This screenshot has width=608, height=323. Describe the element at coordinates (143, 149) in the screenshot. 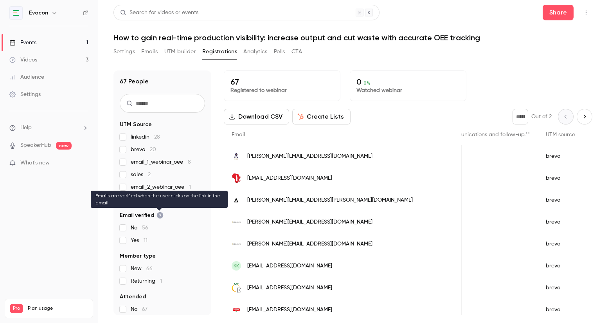

I see `span: brevo` at that location.